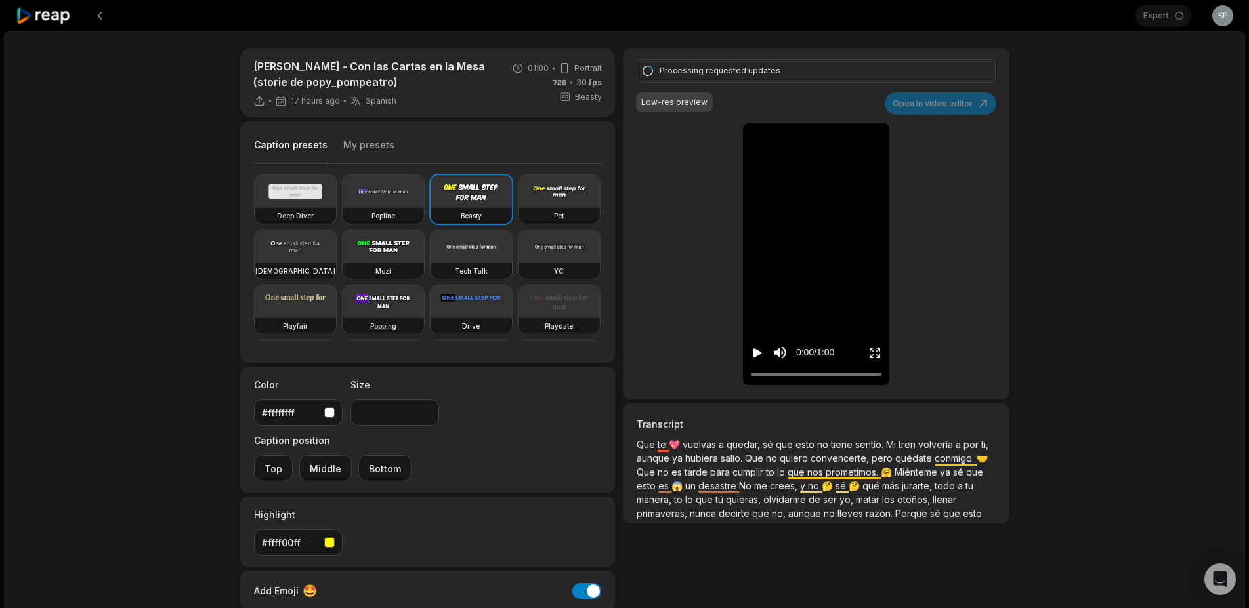 The width and height of the screenshot is (1249, 608). What do you see at coordinates (917, 472) in the screenshot?
I see `span: Miénteme` at bounding box center [917, 472].